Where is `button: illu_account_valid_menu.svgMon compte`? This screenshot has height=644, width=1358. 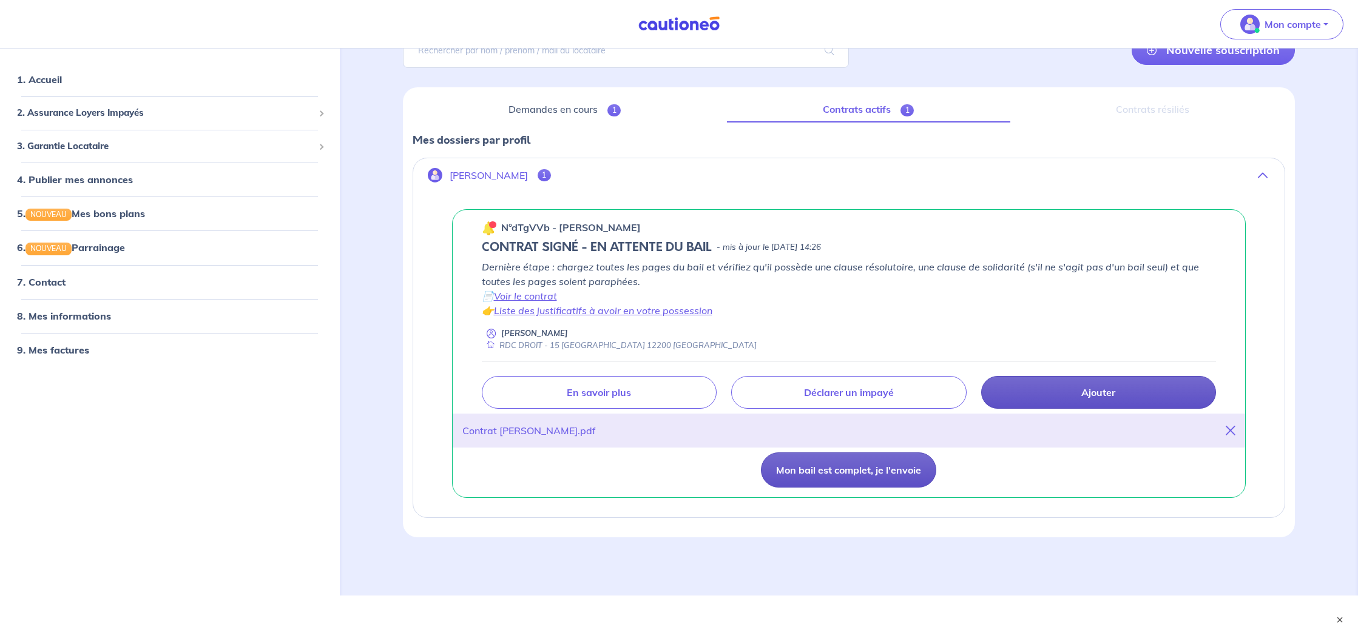 button: illu_account_valid_menu.svgMon compte is located at coordinates (1282, 24).